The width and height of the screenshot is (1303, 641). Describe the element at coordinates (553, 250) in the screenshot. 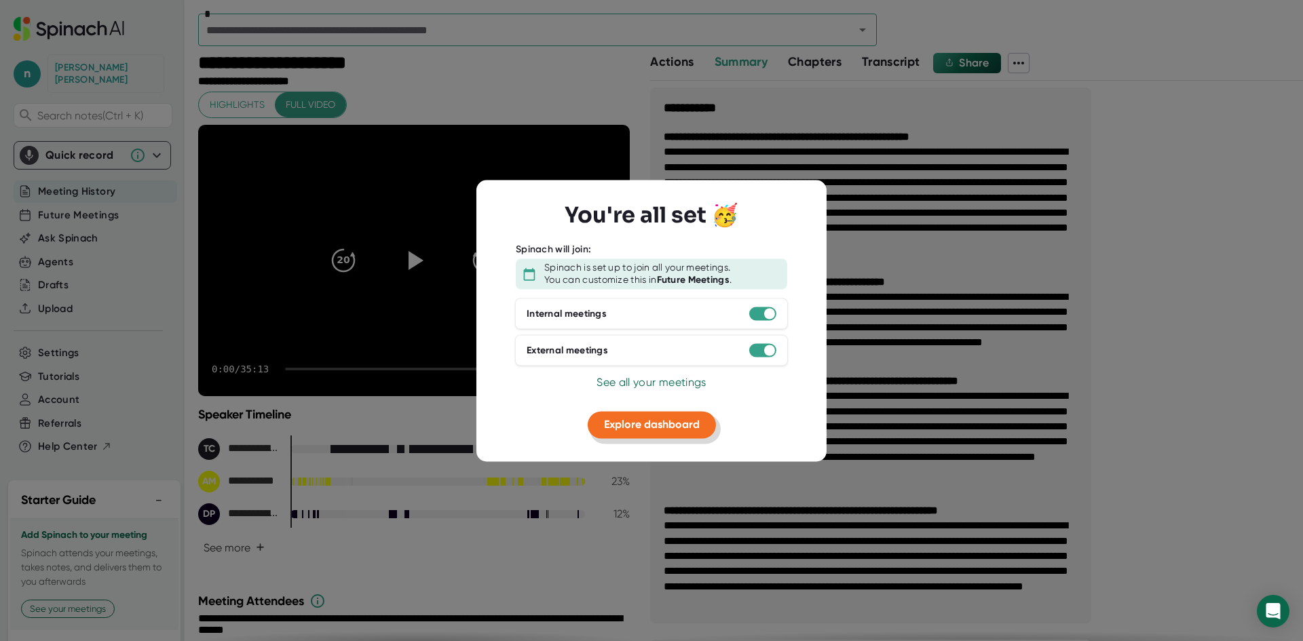

I see `div: Spinach will join:` at that location.